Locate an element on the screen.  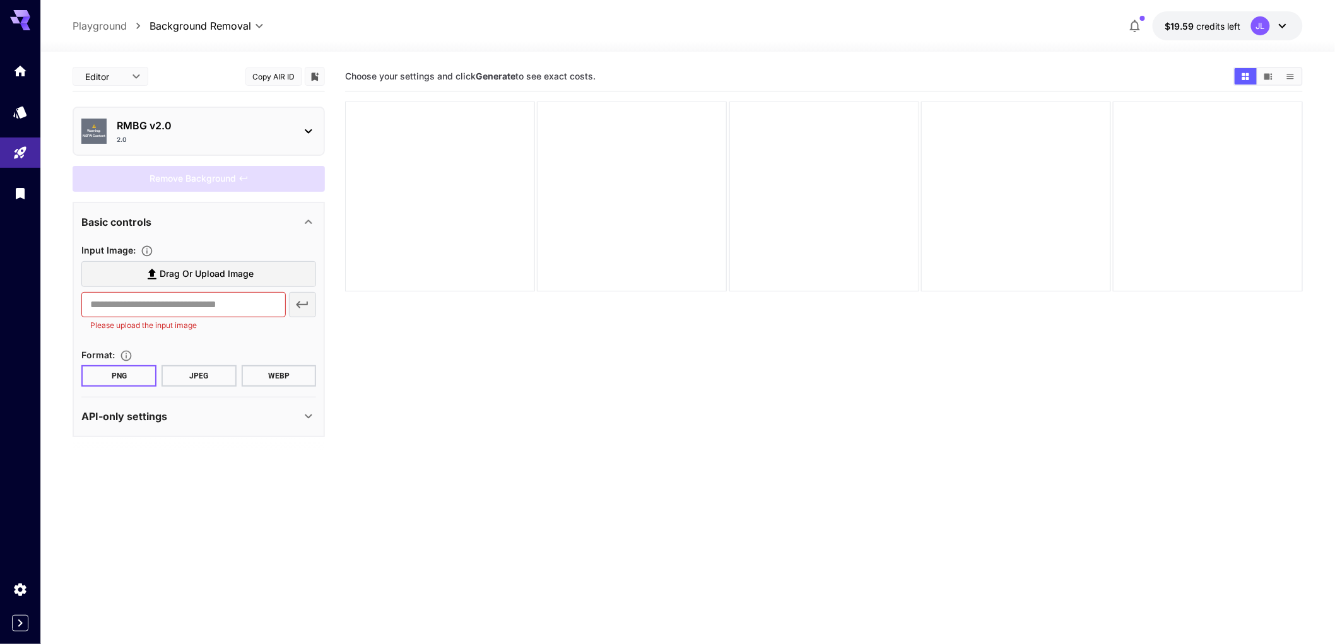
span: Editor is located at coordinates (105, 76).